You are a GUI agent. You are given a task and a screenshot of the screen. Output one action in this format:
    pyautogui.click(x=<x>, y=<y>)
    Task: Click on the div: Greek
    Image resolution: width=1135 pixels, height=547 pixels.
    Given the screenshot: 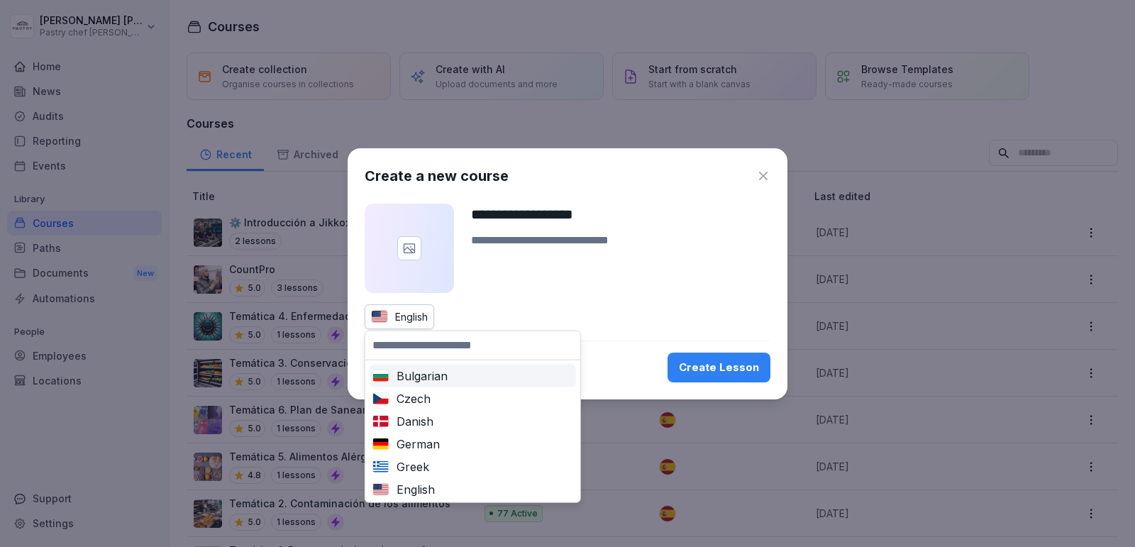 What is the action you would take?
    pyautogui.click(x=472, y=467)
    